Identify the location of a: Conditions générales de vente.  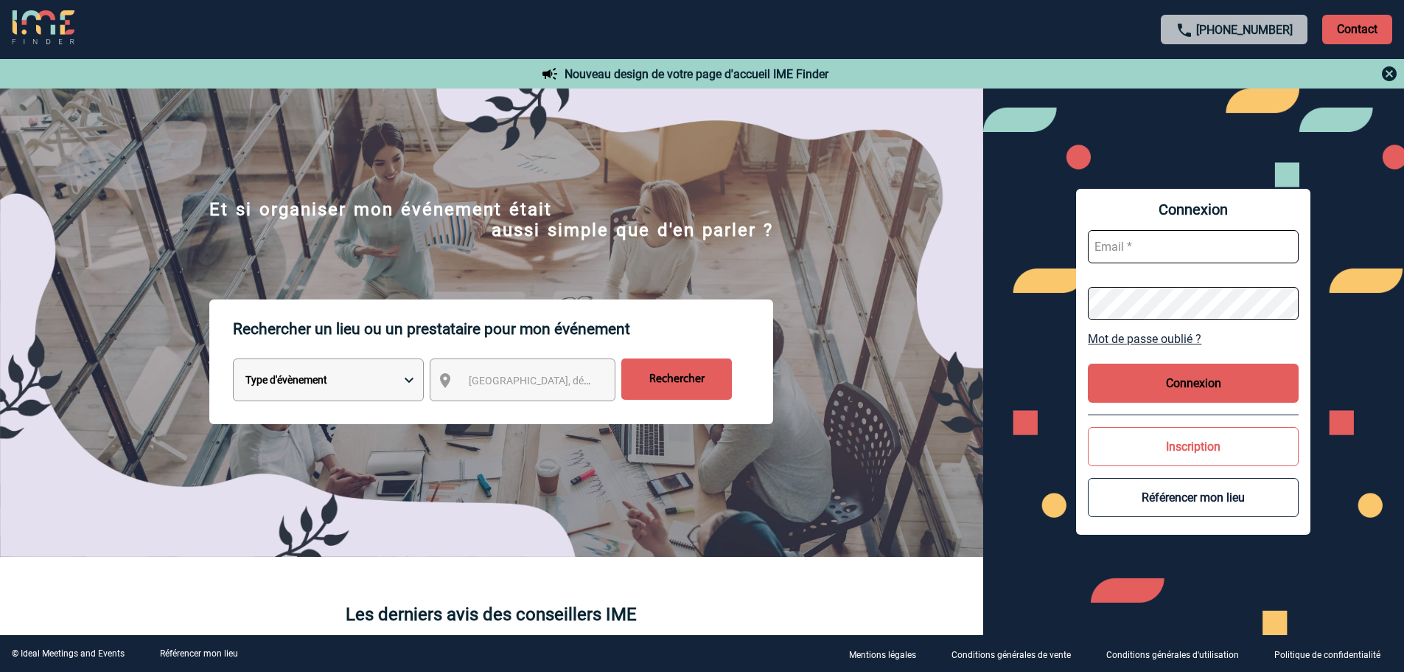
(1017, 653).